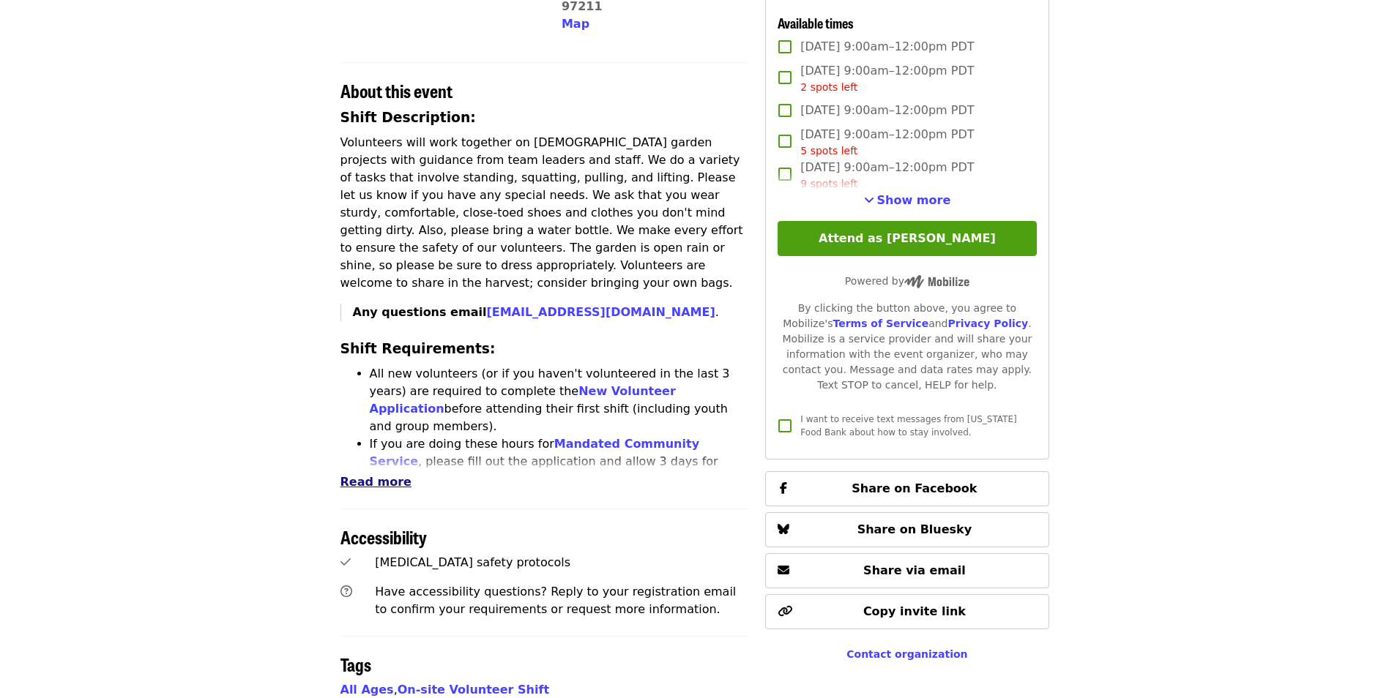 This screenshot has width=1389, height=698. Describe the element at coordinates (907, 201) in the screenshot. I see `button: See more timeslots` at that location.